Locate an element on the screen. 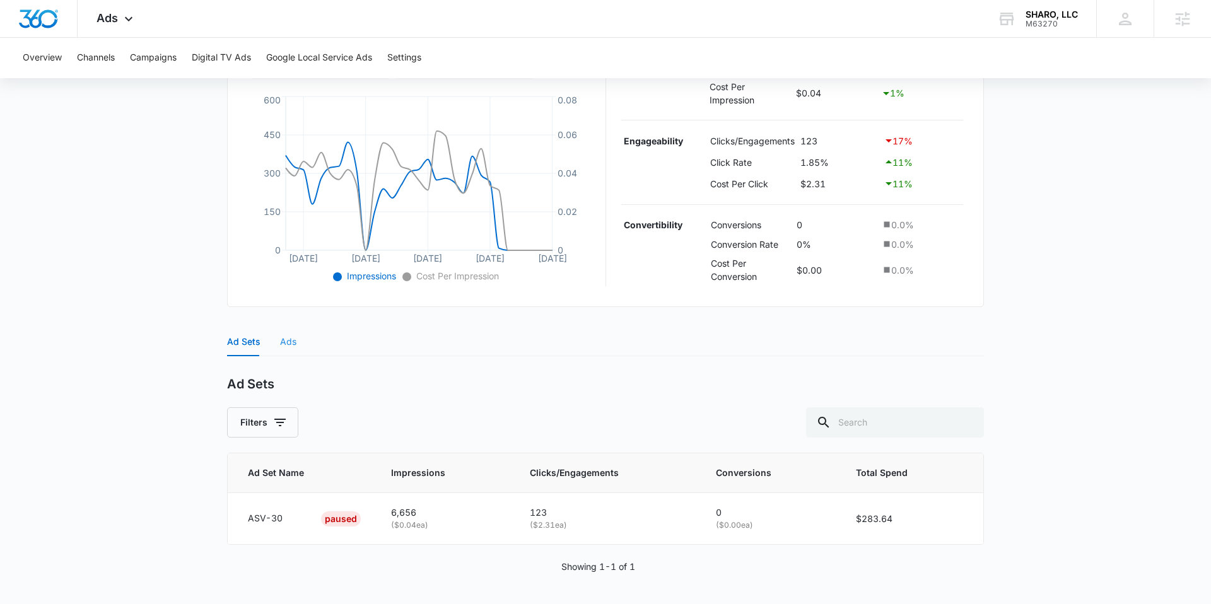 The width and height of the screenshot is (1211, 604). p: 6,656 is located at coordinates (445, 513).